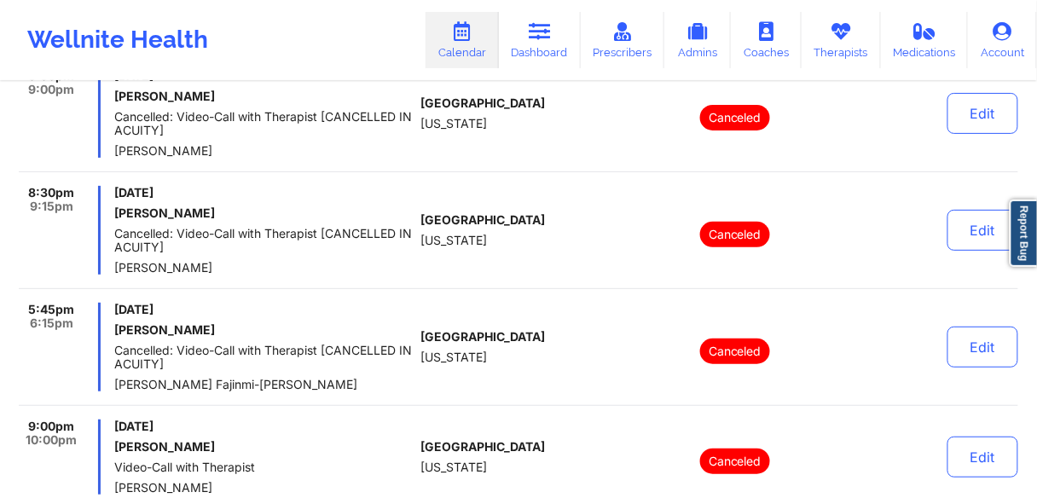 The height and width of the screenshot is (498, 1037). What do you see at coordinates (51, 323) in the screenshot?
I see `span: 6:15pm` at bounding box center [51, 323].